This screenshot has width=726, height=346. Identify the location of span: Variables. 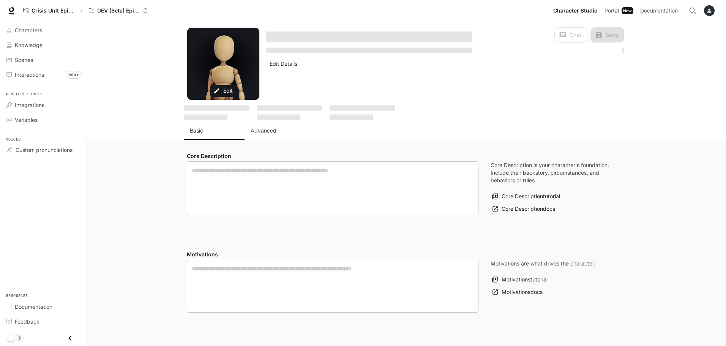
(26, 120).